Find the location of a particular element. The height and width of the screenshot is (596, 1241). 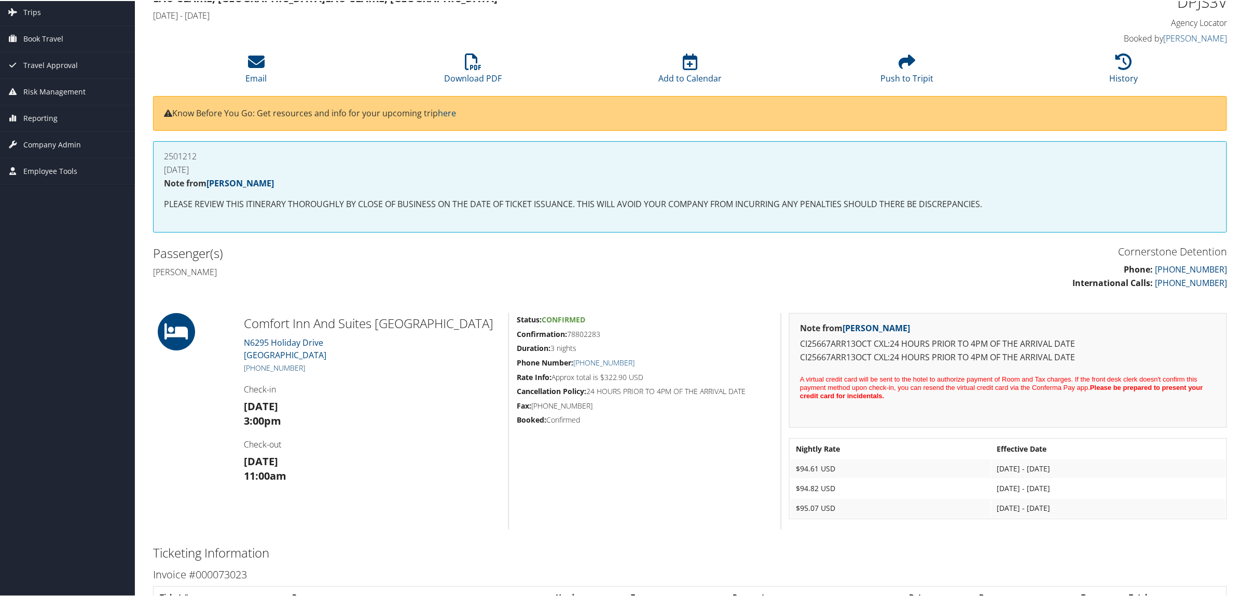

h2: Passenger(s) is located at coordinates (418, 252).